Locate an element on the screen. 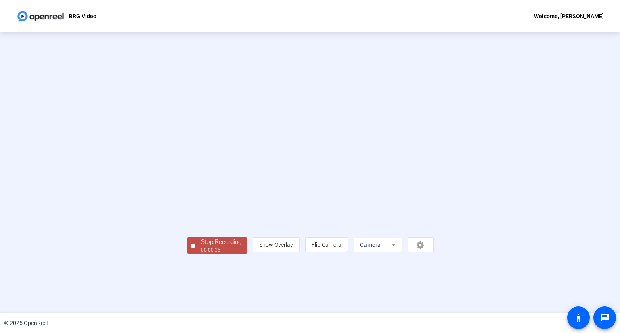 The width and height of the screenshot is (620, 333). img: OpenReel logo is located at coordinates (40, 16).